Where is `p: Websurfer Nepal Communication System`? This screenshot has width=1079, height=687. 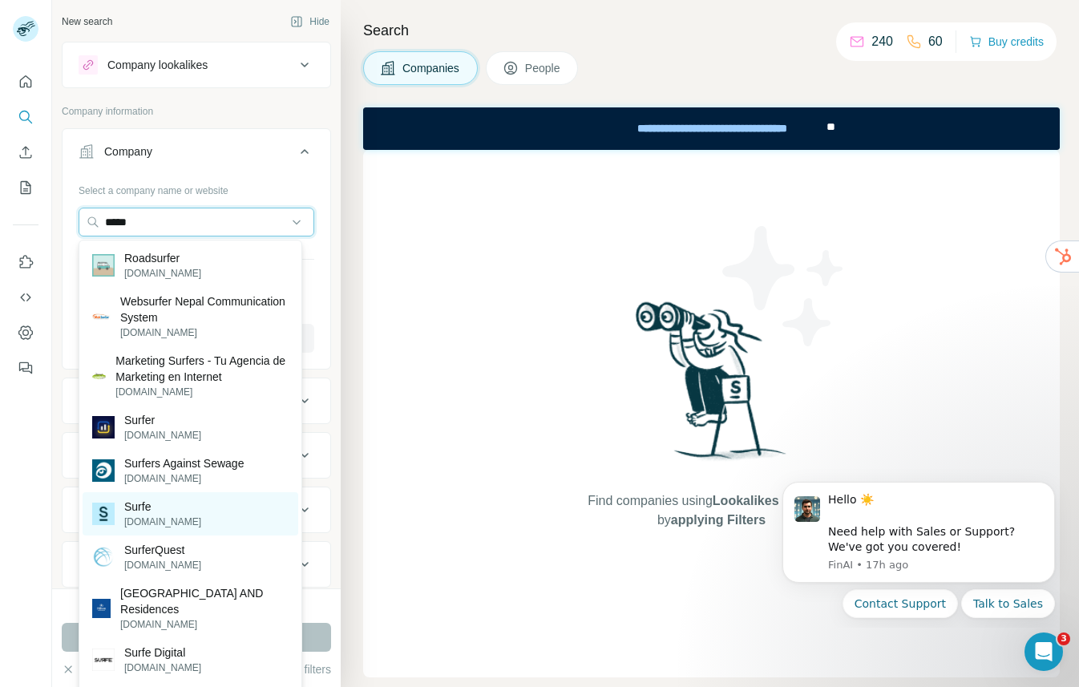 p: Websurfer Nepal Communication System is located at coordinates (204, 309).